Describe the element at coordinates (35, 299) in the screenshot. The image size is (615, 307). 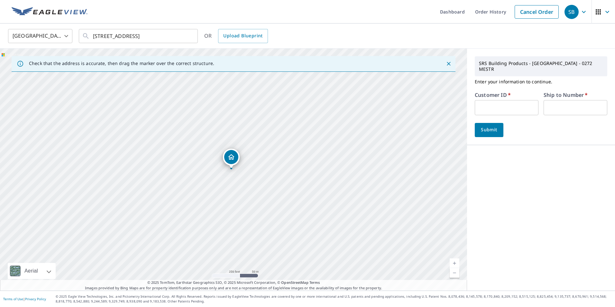
I see `a: Privacy Policy` at that location.